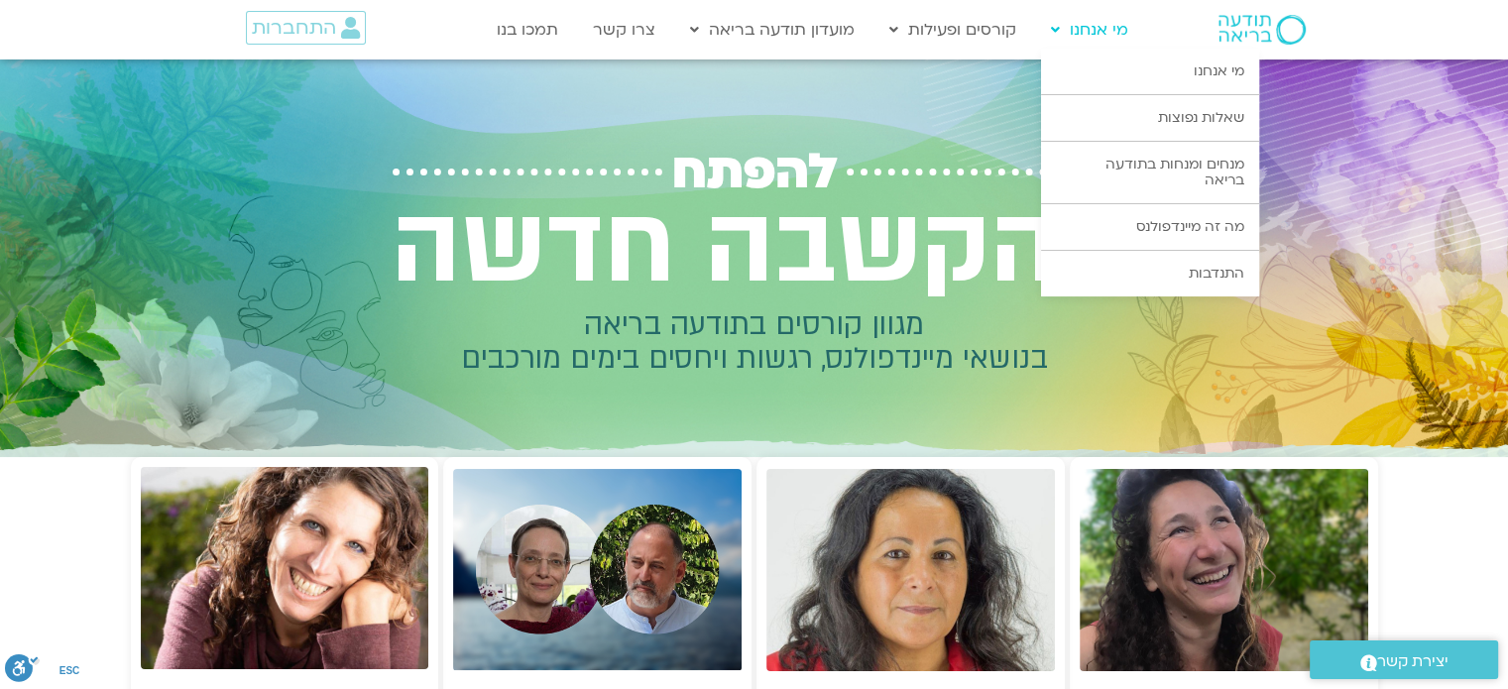 This screenshot has height=689, width=1508. I want to click on a: צרו קשר, so click(624, 30).